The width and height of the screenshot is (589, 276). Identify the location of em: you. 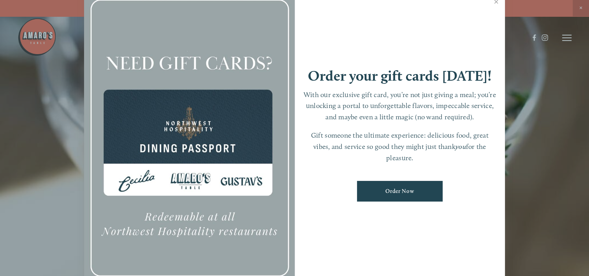
(460, 146).